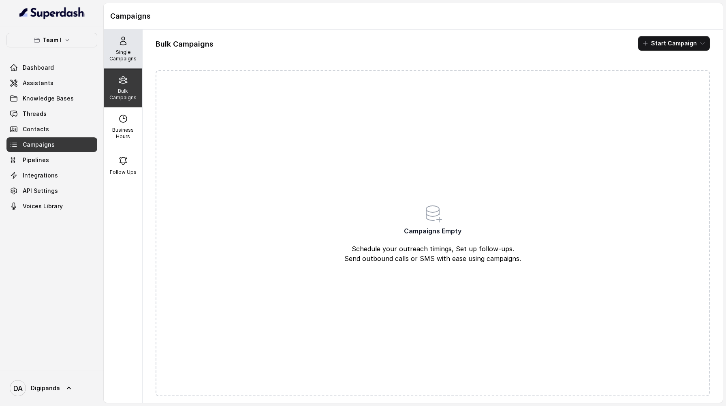 This screenshot has height=406, width=726. I want to click on h1: Campaigns, so click(414, 16).